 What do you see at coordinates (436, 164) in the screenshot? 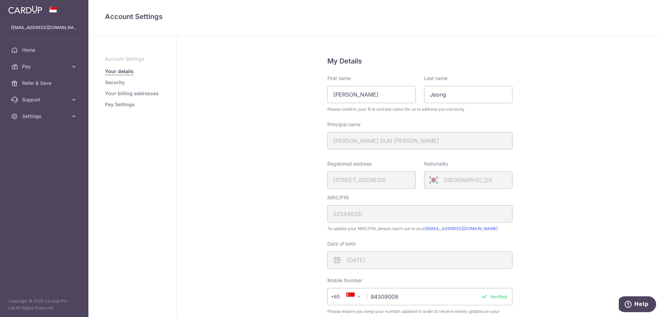
I see `label: Nationality` at bounding box center [436, 164].